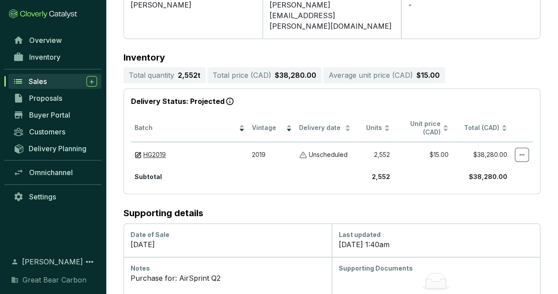 The image size is (558, 294). What do you see at coordinates (436, 268) in the screenshot?
I see `div: Supporting Documents` at bounding box center [436, 268].